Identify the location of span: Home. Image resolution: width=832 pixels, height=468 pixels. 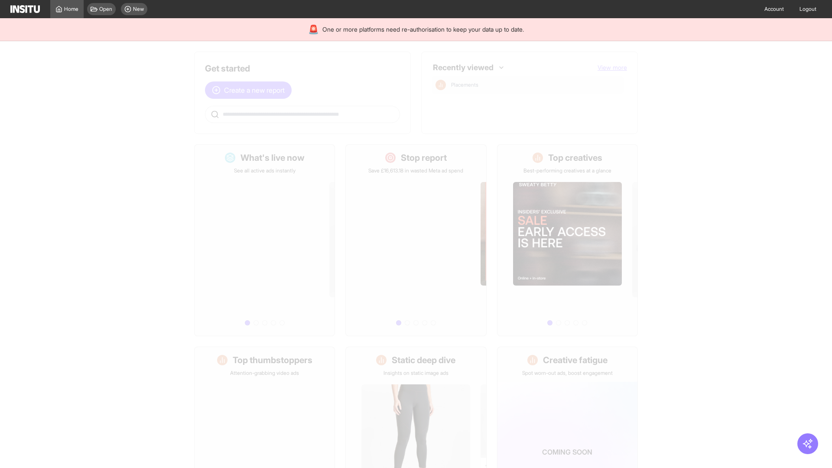
(71, 9).